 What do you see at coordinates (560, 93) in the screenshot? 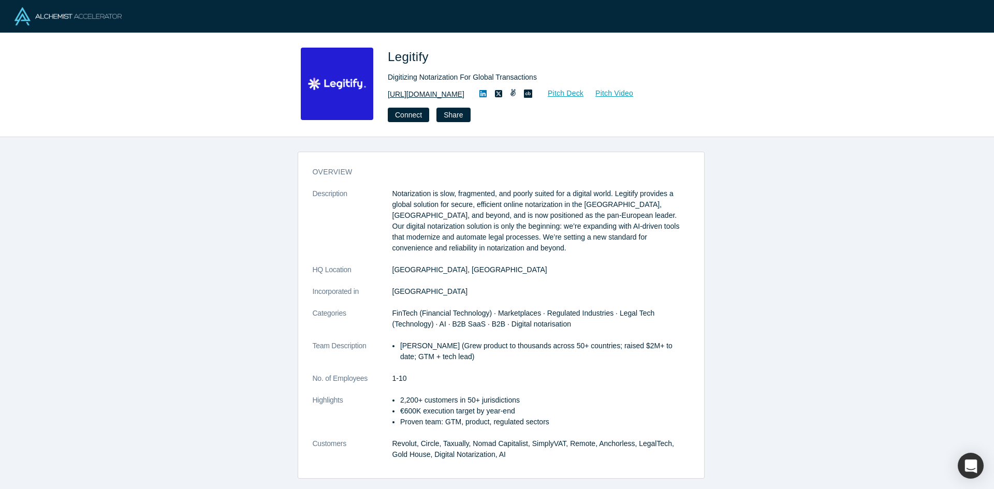
I see `a: Pitch Deck` at bounding box center [560, 93].